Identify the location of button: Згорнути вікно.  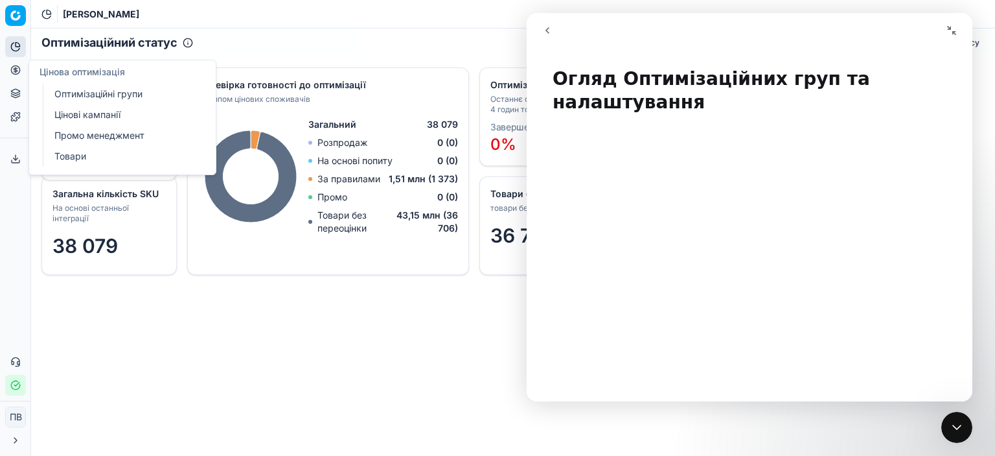
(425, 17).